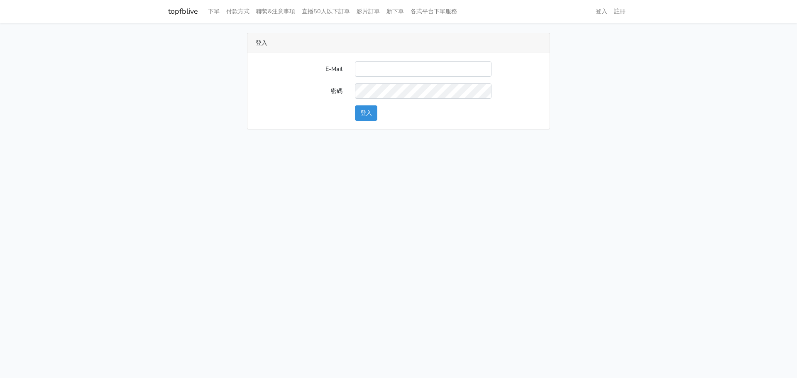 The image size is (797, 378). What do you see at coordinates (214, 11) in the screenshot?
I see `a: 下單` at bounding box center [214, 11].